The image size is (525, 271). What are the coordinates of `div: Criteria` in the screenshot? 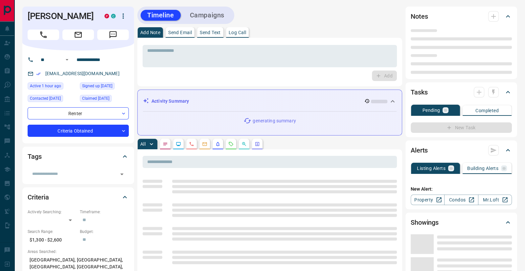 It's located at (78, 197).